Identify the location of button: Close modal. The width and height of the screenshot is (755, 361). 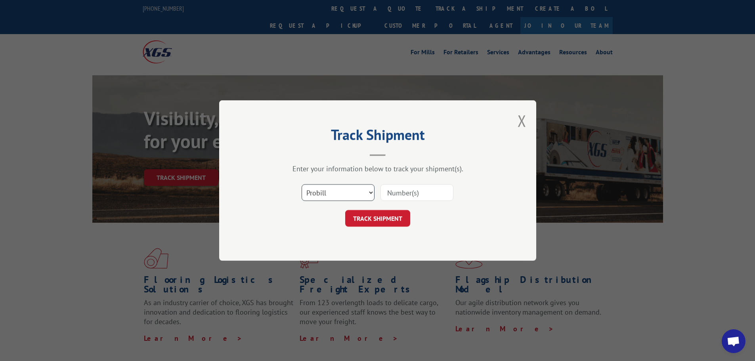
(522, 121).